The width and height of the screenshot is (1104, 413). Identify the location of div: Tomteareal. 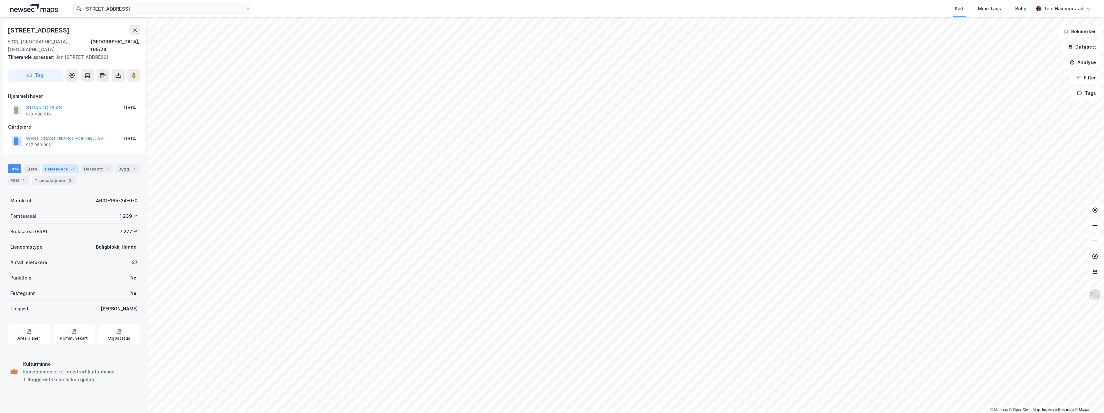
(23, 216).